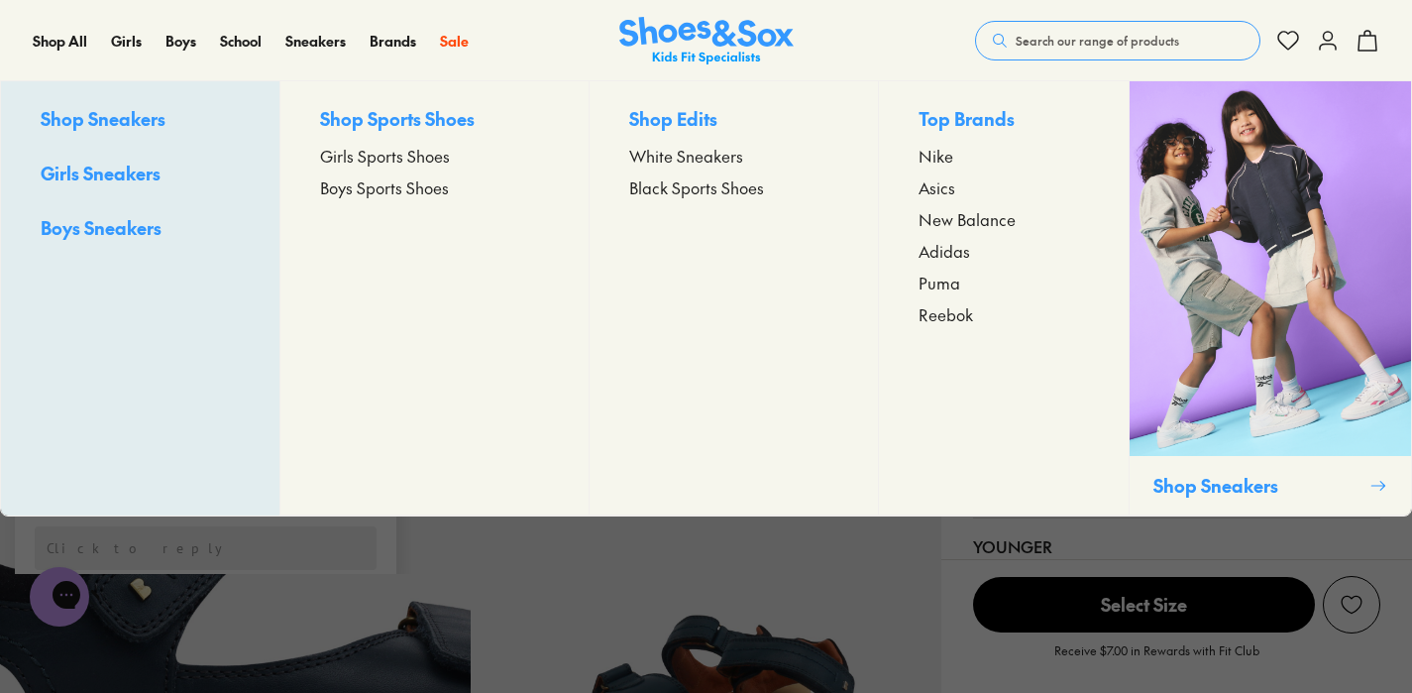  Describe the element at coordinates (434, 187) in the screenshot. I see `a: Boys Sports Shoes` at that location.